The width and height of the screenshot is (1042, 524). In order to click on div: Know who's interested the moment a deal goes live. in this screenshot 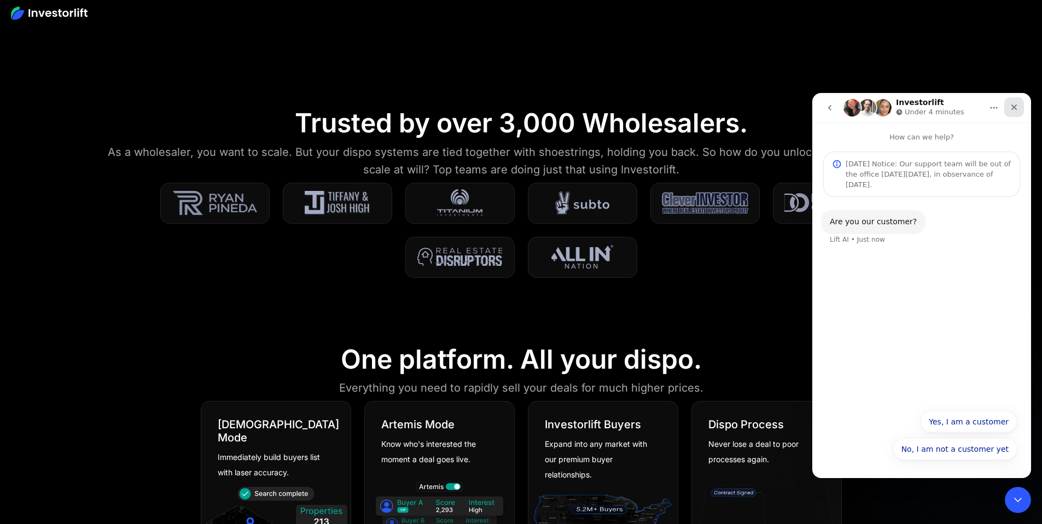, I will do `click(436, 452)`.